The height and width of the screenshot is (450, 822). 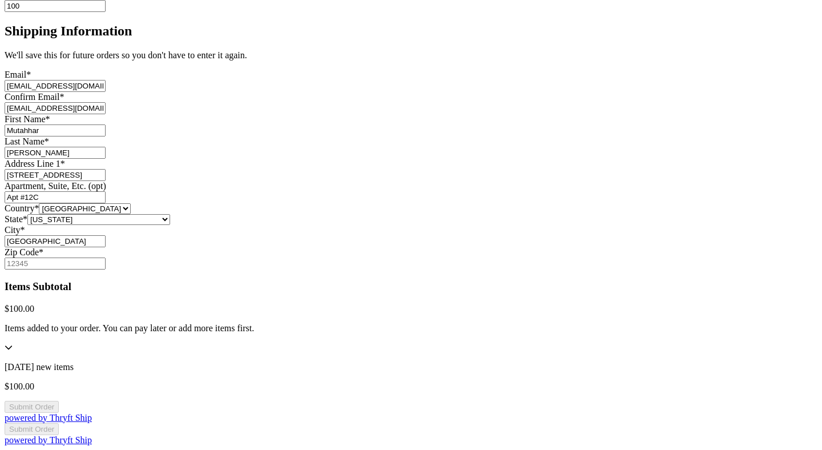 What do you see at coordinates (27, 119) in the screenshot?
I see `label: First Name` at bounding box center [27, 119].